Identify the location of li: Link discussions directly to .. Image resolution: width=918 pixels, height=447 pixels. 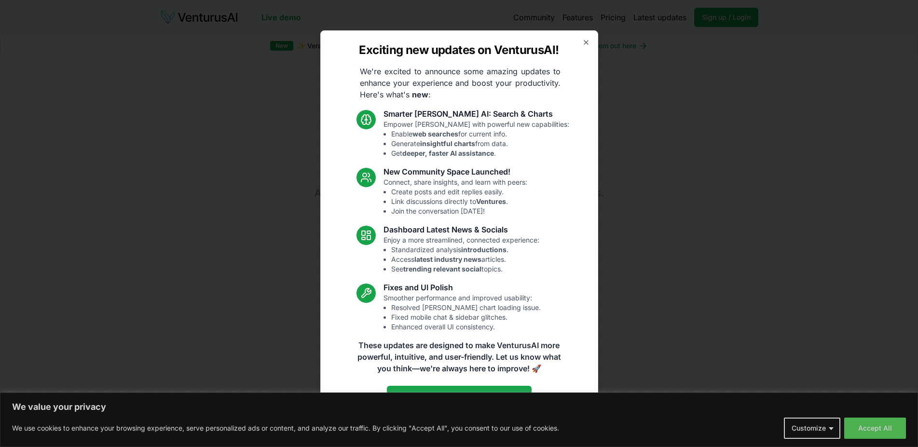
(459, 202).